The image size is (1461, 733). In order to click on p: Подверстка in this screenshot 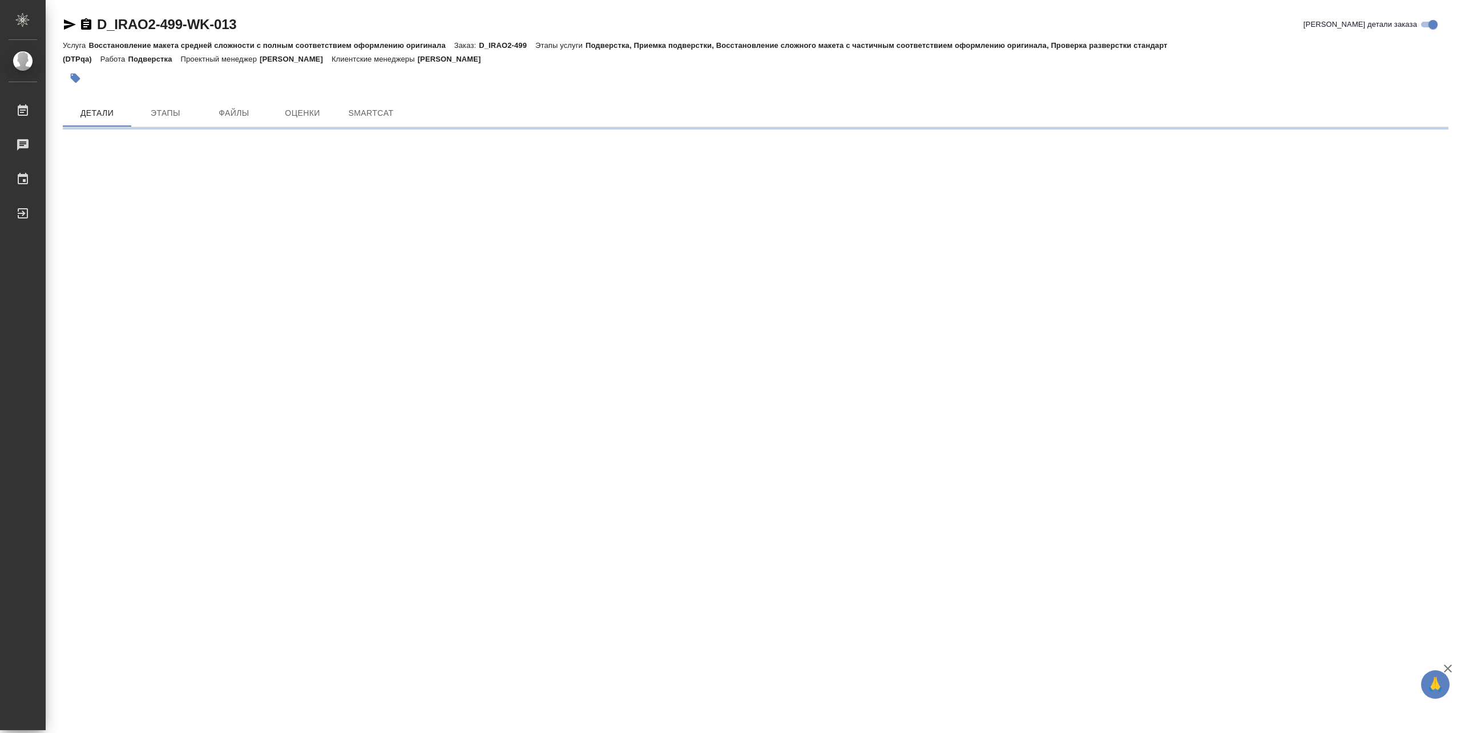, I will do `click(154, 59)`.